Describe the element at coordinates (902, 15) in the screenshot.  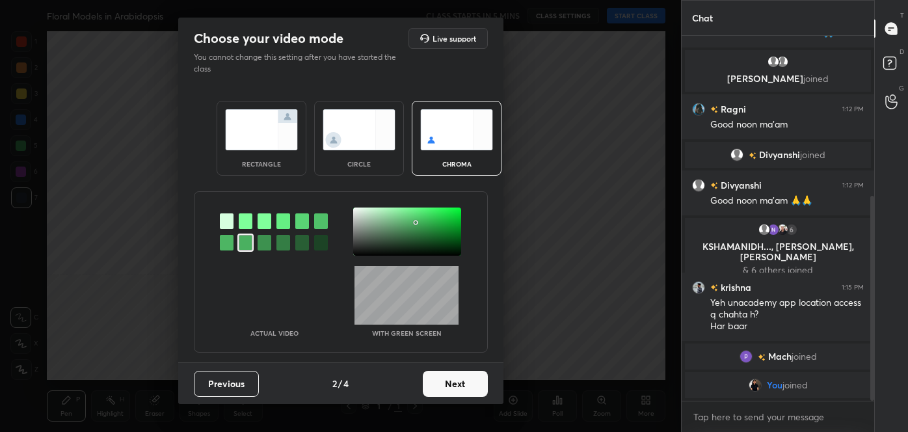
I see `p: T` at that location.